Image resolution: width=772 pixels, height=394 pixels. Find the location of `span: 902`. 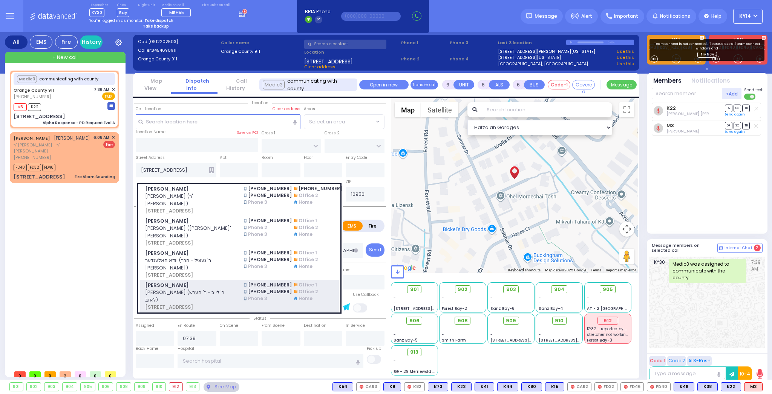

span: 902 is located at coordinates (463, 289).